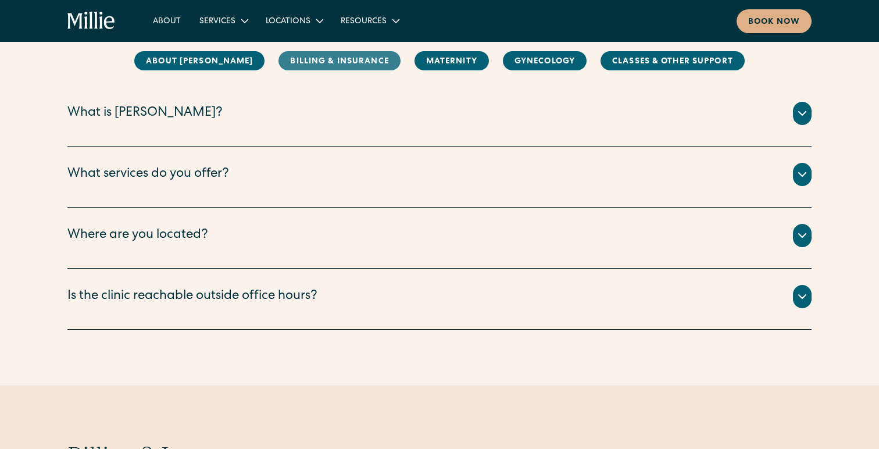 The height and width of the screenshot is (449, 879). Describe the element at coordinates (452, 60) in the screenshot. I see `a: MAternity` at that location.